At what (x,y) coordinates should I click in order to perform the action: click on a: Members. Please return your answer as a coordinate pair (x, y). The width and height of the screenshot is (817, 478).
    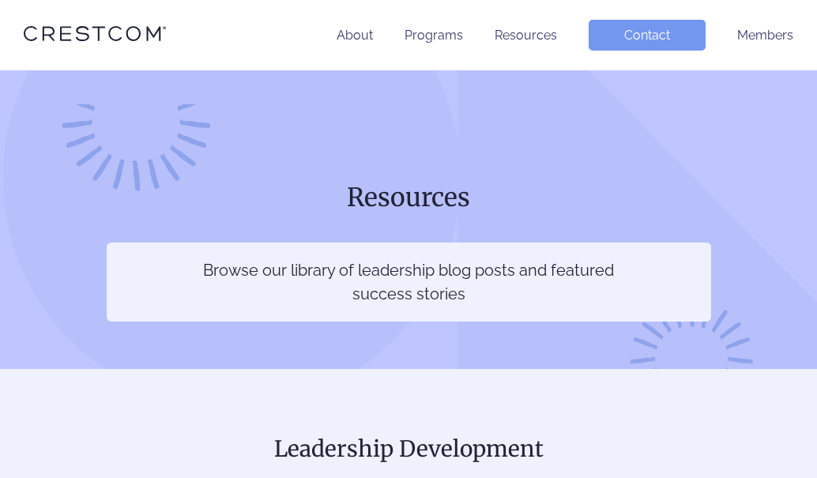
    Looking at the image, I should click on (765, 35).